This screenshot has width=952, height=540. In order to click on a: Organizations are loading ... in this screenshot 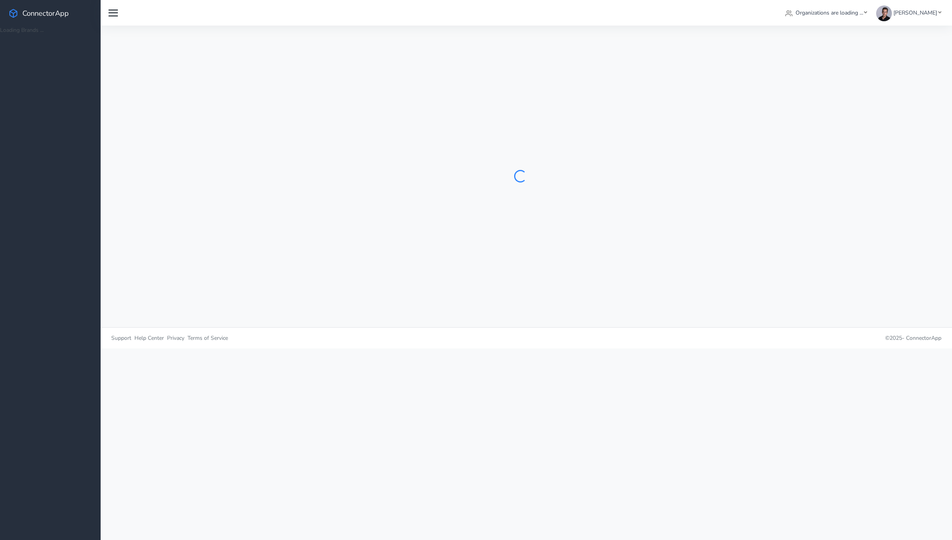, I will do `click(826, 13)`.